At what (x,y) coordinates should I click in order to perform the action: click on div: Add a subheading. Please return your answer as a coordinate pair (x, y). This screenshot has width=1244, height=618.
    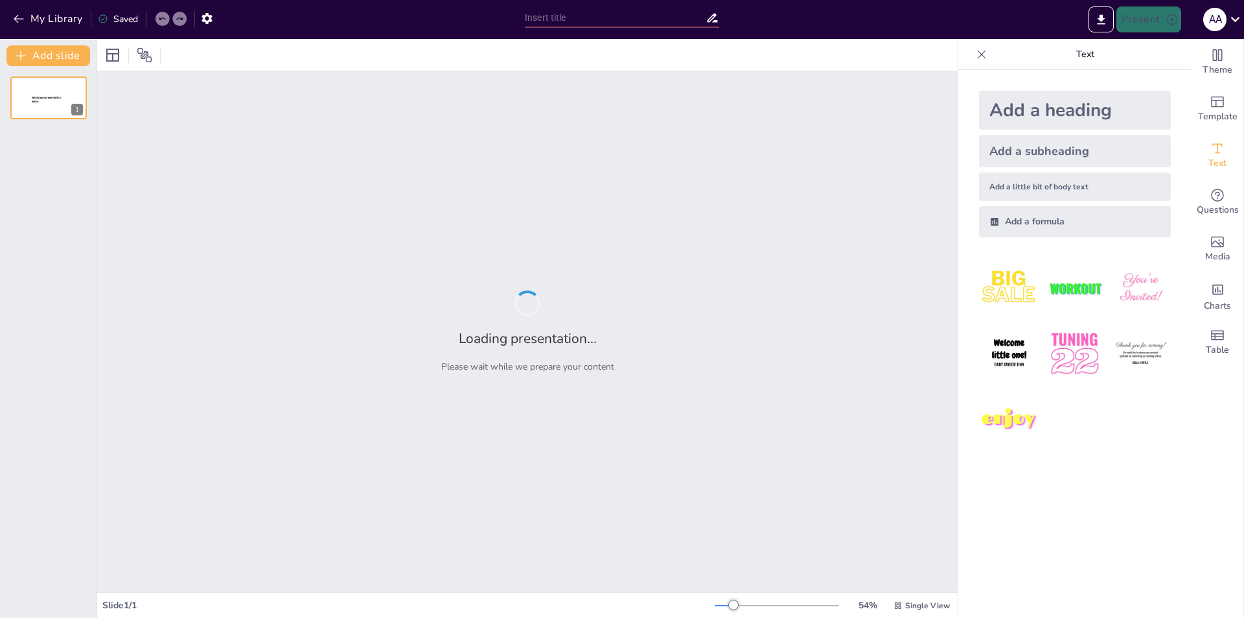
    Looking at the image, I should click on (1075, 151).